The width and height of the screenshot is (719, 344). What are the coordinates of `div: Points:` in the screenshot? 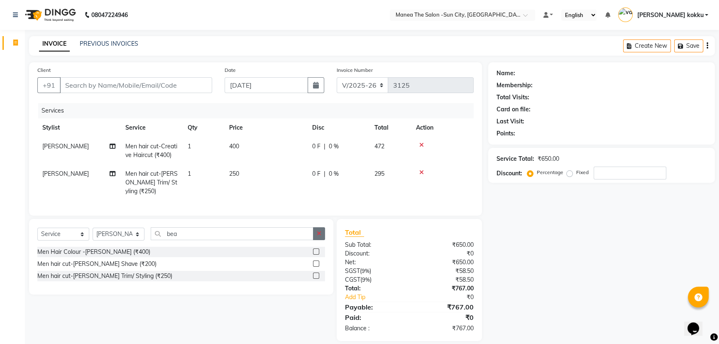 It's located at (505, 133).